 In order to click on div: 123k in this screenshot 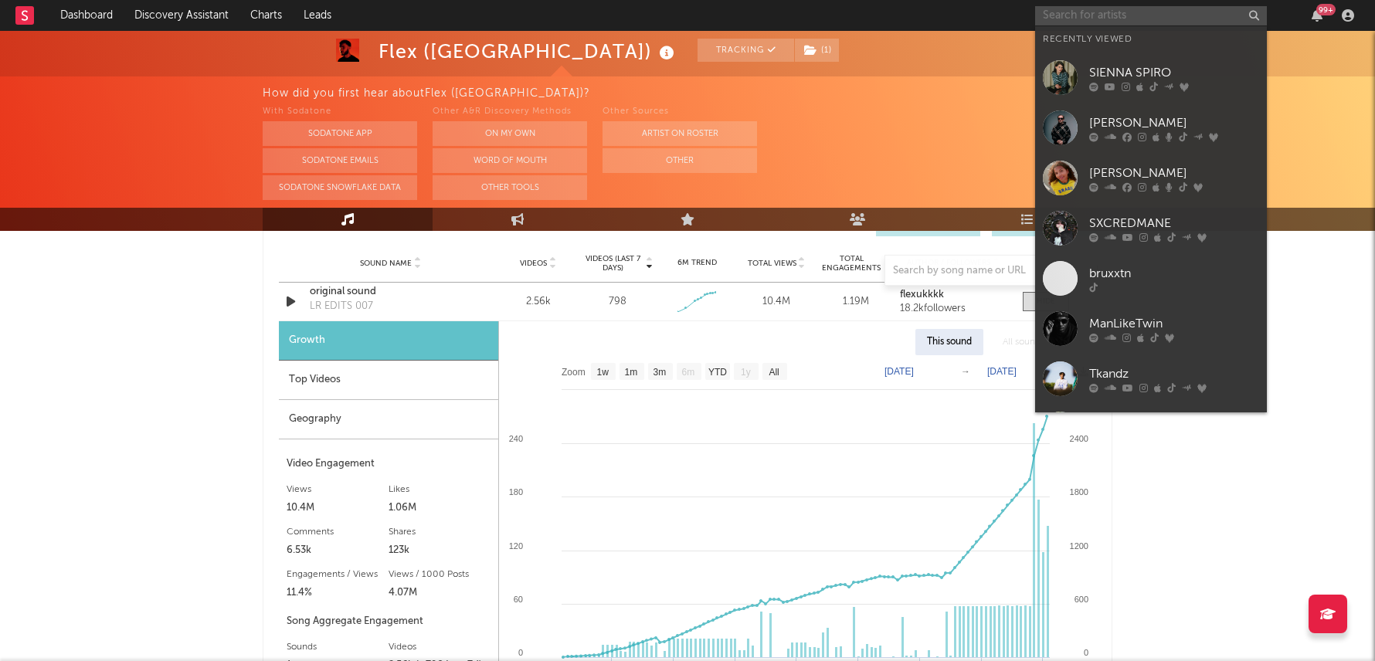, I will do `click(439, 551)`.